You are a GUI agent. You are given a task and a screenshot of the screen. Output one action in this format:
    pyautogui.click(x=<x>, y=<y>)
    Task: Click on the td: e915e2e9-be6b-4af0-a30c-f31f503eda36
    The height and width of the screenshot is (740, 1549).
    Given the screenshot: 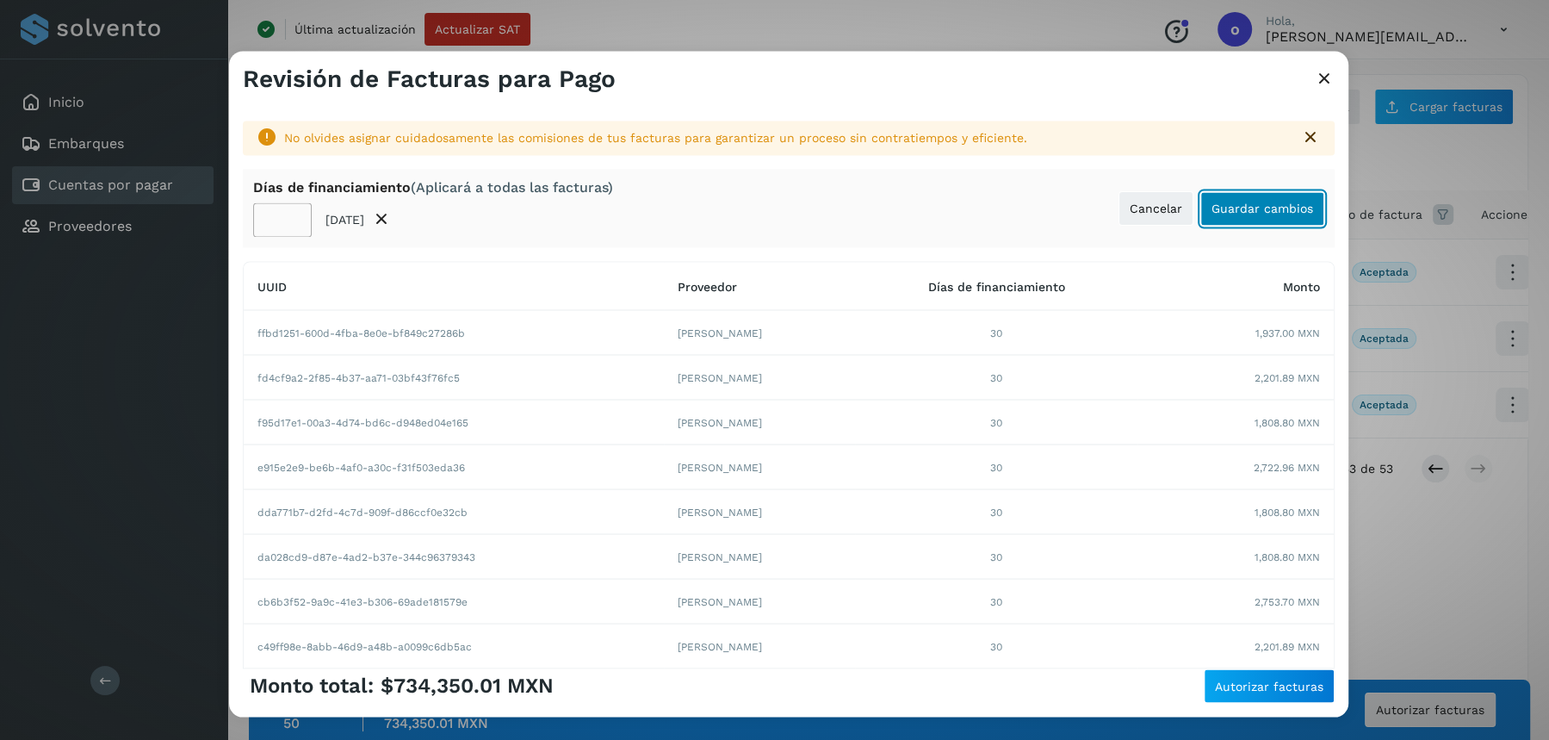 What is the action you would take?
    pyautogui.click(x=454, y=468)
    